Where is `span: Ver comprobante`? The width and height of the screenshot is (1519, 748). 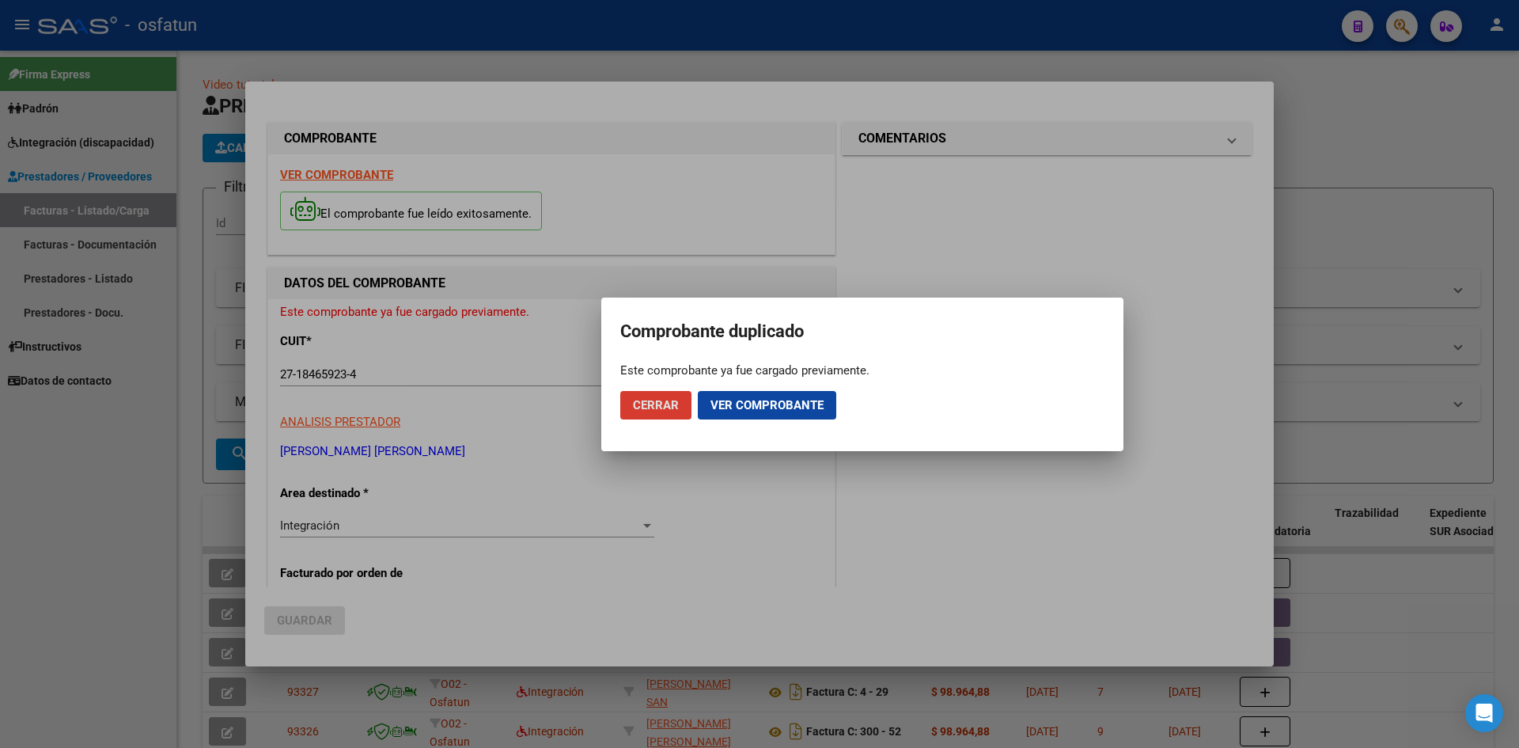
span: Ver comprobante is located at coordinates (767, 405).